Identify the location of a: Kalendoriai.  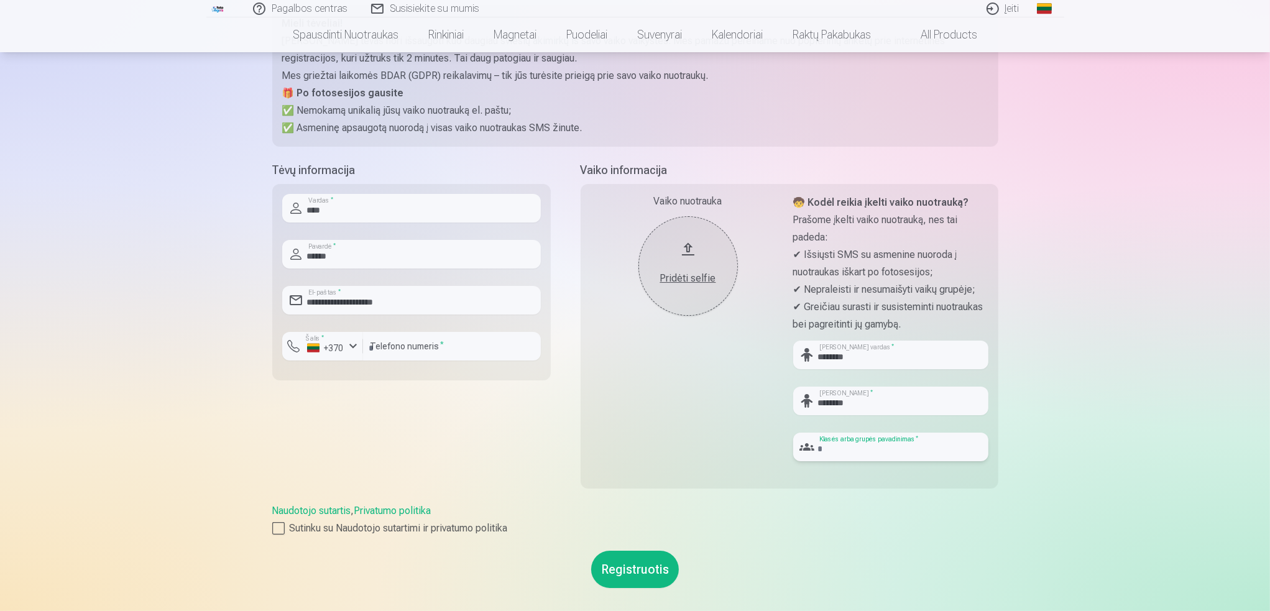
(737, 35).